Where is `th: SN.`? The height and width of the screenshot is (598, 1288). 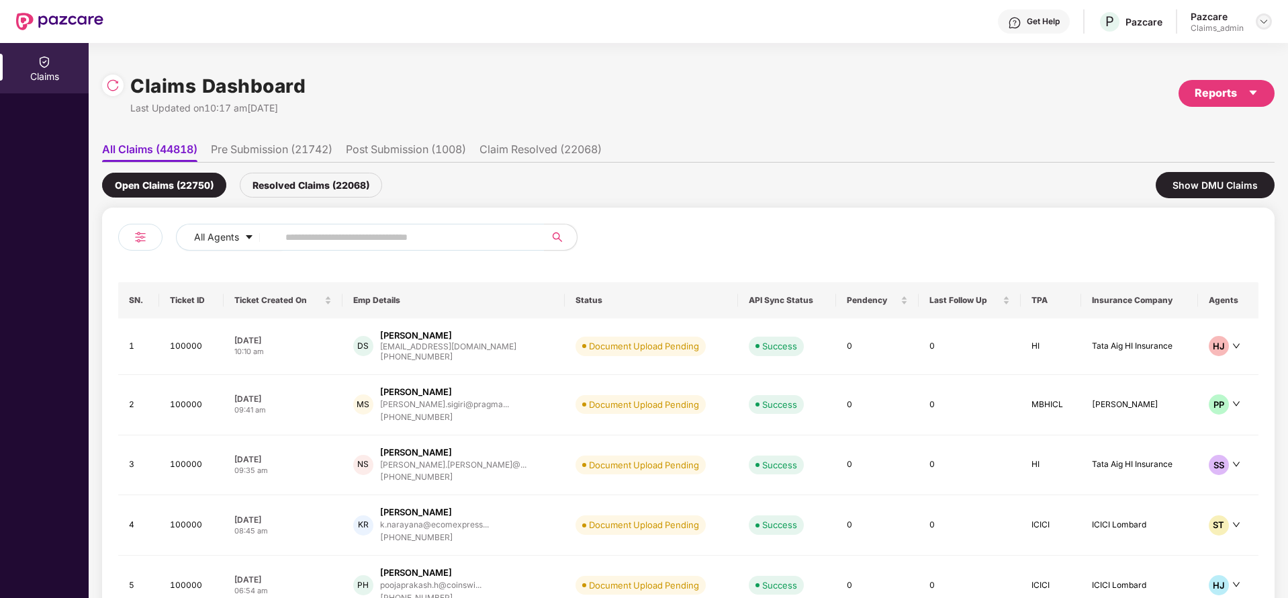
th: SN. is located at coordinates (138, 300).